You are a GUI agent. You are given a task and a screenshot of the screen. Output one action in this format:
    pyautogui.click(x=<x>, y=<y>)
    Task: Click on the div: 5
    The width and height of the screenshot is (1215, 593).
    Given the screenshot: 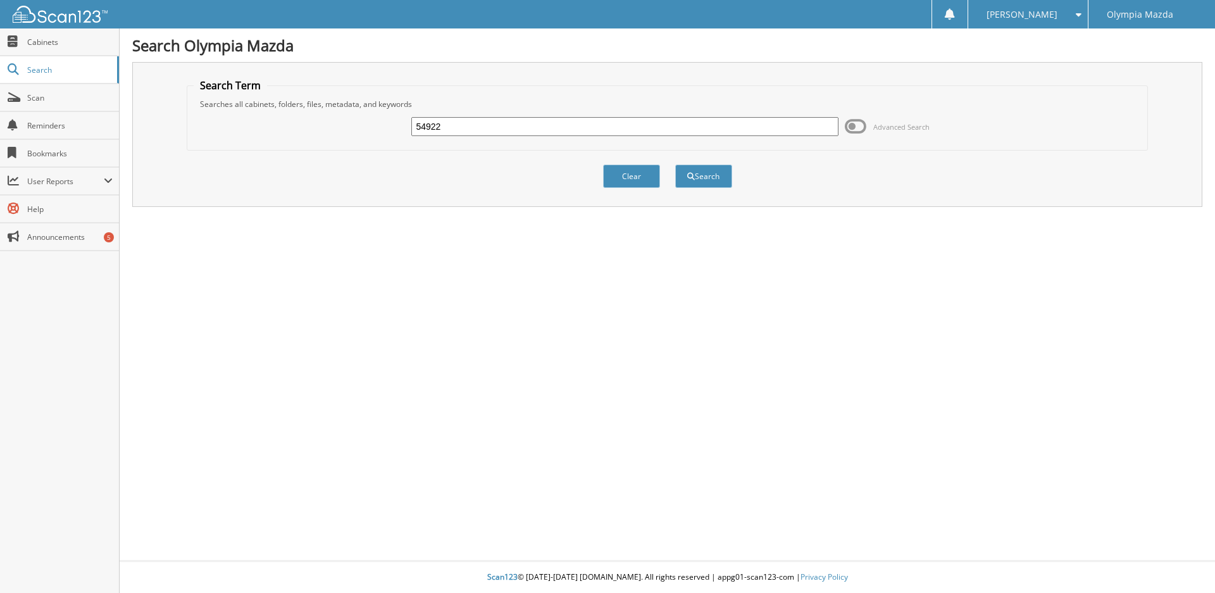 What is the action you would take?
    pyautogui.click(x=109, y=237)
    